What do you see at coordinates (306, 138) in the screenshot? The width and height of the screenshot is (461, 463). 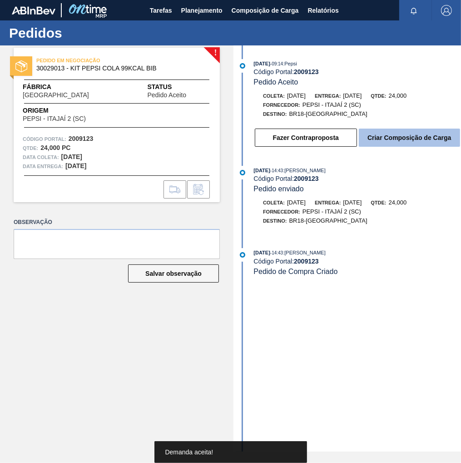 I see `button: Fazer Contraproposta` at bounding box center [306, 138].